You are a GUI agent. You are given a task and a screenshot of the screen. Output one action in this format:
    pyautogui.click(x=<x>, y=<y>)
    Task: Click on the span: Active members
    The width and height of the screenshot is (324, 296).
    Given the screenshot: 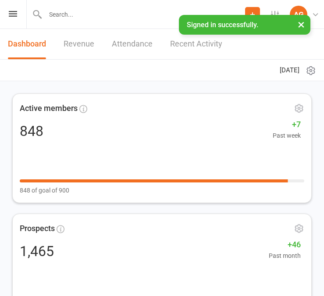 What is the action you would take?
    pyautogui.click(x=49, y=108)
    